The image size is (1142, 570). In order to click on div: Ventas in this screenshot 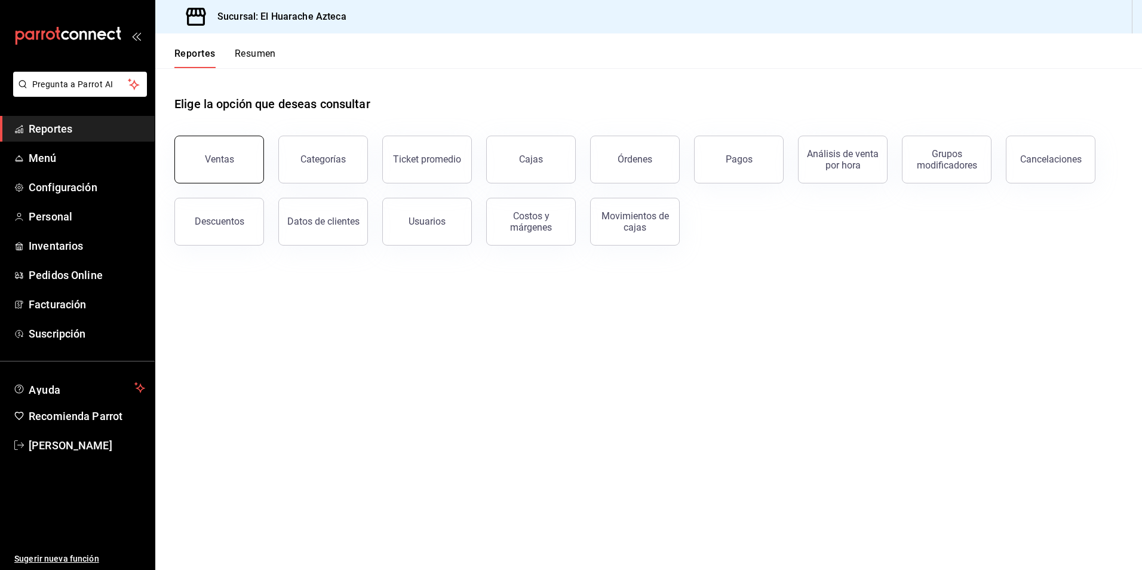, I will do `click(219, 159)`.